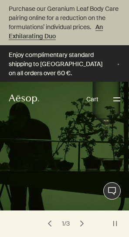 This screenshot has width=129, height=237. Describe the element at coordinates (66, 224) in the screenshot. I see `div: 1 / 3` at that location.